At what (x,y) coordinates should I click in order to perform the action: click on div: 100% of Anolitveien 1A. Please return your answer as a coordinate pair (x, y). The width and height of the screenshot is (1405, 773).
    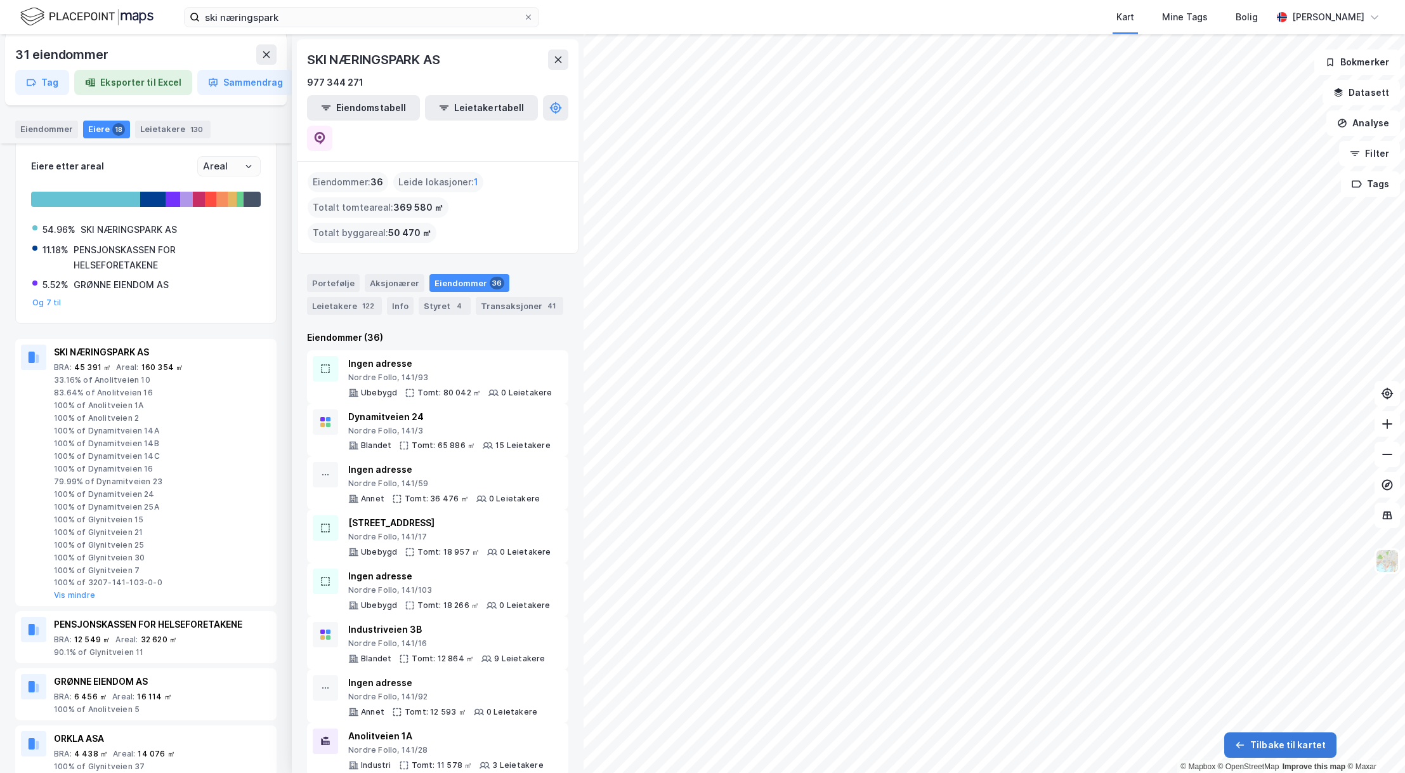
    Looking at the image, I should click on (162, 405).